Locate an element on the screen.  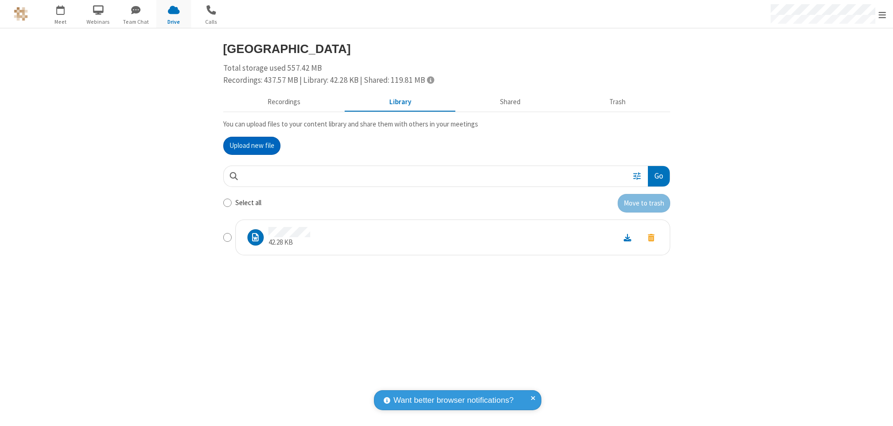
label: Select all is located at coordinates (248, 203).